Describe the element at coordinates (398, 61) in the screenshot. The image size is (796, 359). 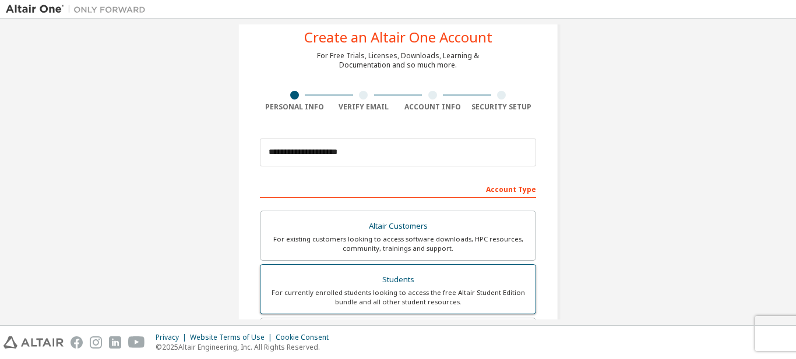
I see `div: For Free Trials, Licenses, Downloads, Learning & Documentation and so much more.` at that location.